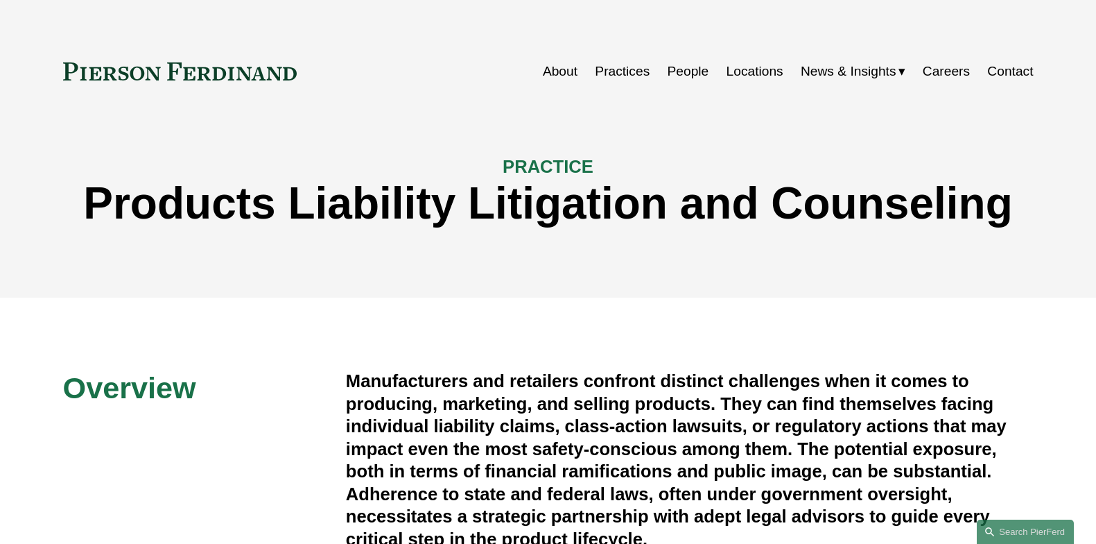 Image resolution: width=1096 pixels, height=544 pixels. What do you see at coordinates (130, 388) in the screenshot?
I see `span: Overview` at bounding box center [130, 388].